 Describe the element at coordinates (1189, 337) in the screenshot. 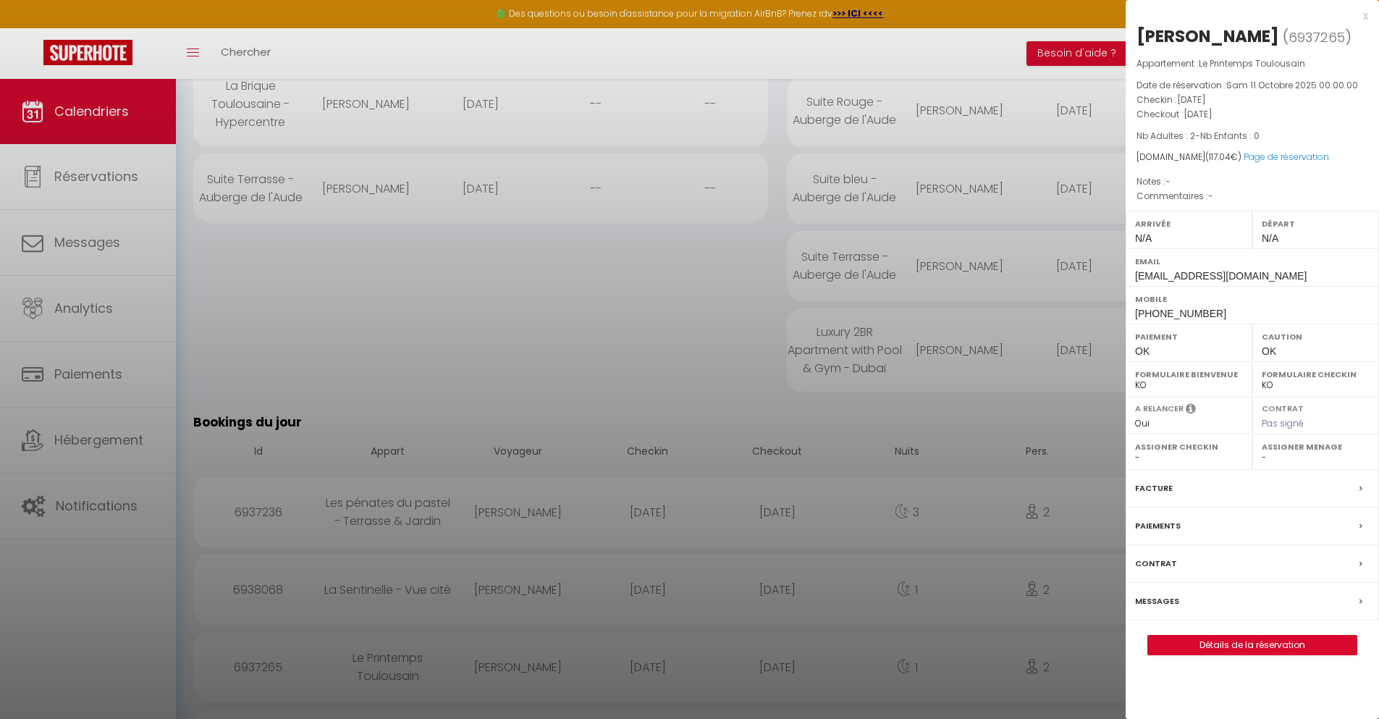

I see `label: Paiement` at that location.